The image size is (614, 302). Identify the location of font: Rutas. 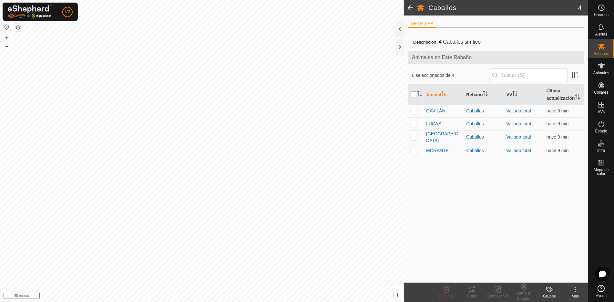
(472, 296).